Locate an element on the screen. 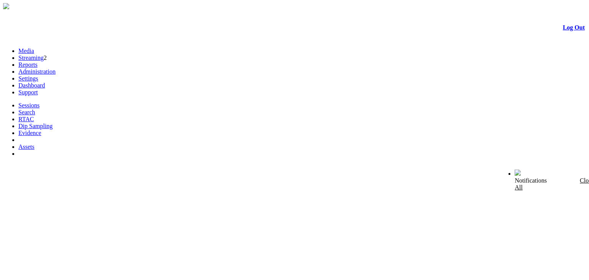 The image size is (589, 280). a: Log Out is located at coordinates (574, 27).